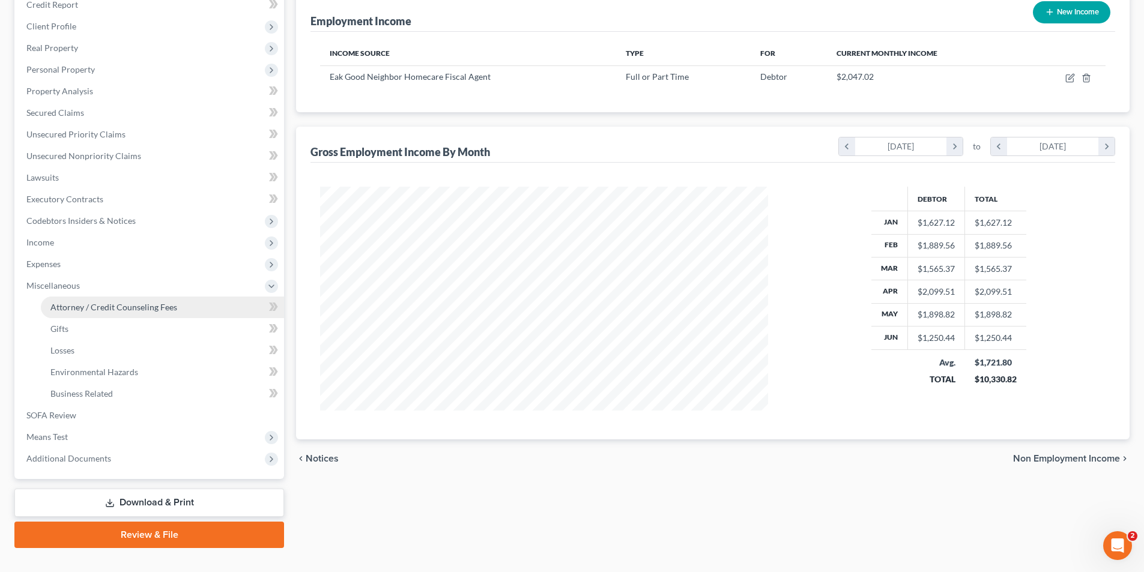 The image size is (1144, 572). I want to click on a: Attorney / Credit Counseling Fees, so click(162, 308).